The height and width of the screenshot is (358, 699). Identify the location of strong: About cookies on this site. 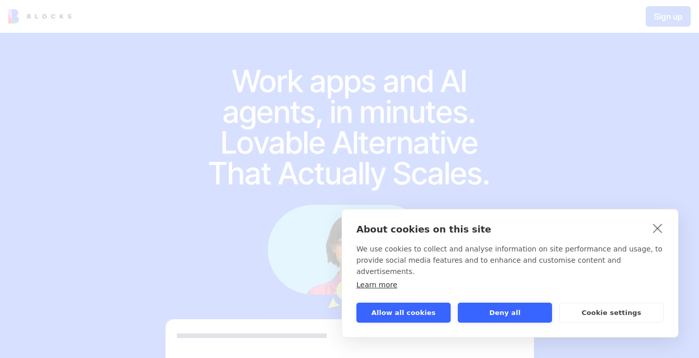
(424, 229).